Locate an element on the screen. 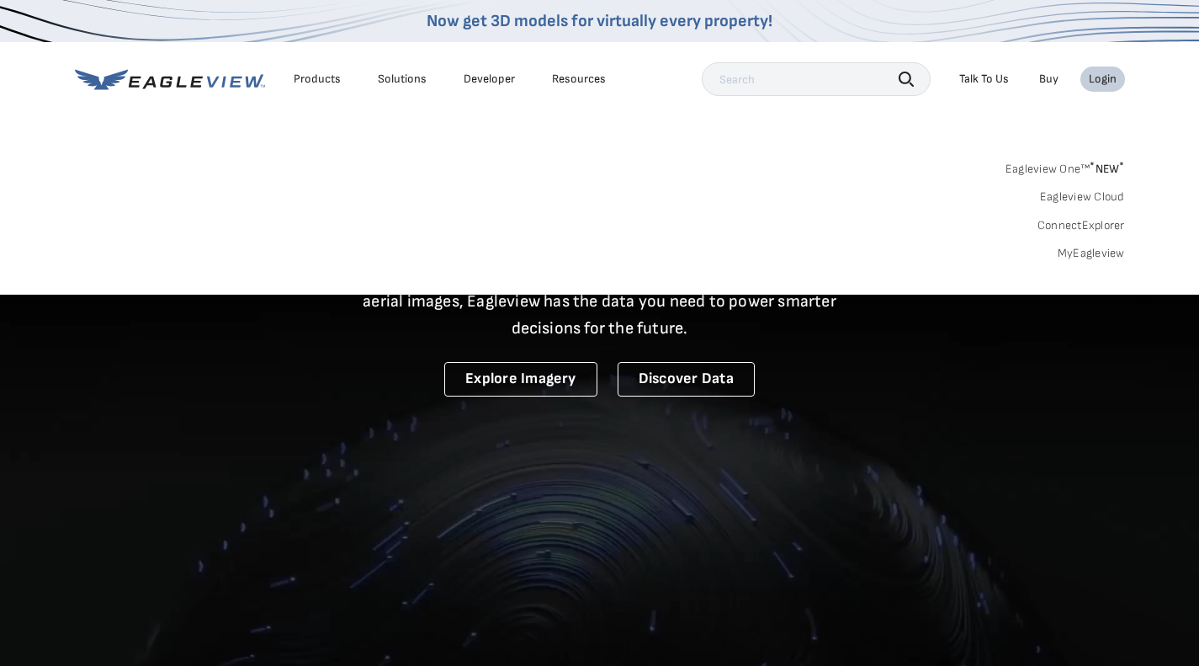 The width and height of the screenshot is (1199, 666). p: A new era starts here. Built on more than 3.5 billion high-resolution aerial images, Eagleview ha... is located at coordinates (600, 301).